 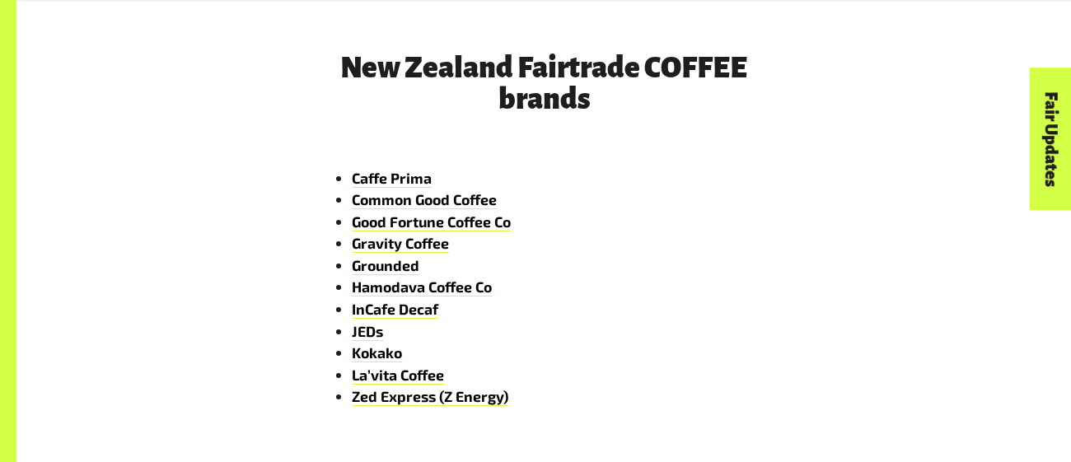 What do you see at coordinates (385, 265) in the screenshot?
I see `a: Grounded` at bounding box center [385, 265].